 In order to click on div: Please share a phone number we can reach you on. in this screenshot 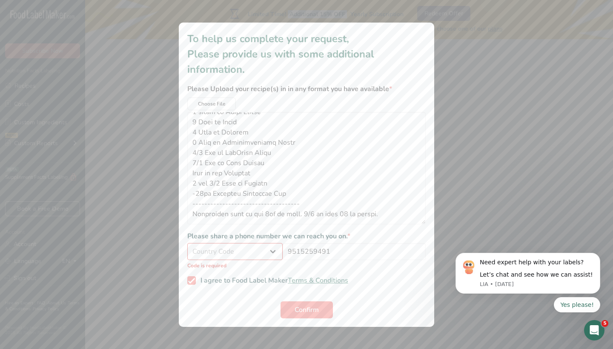, I will do `click(307, 236)`.